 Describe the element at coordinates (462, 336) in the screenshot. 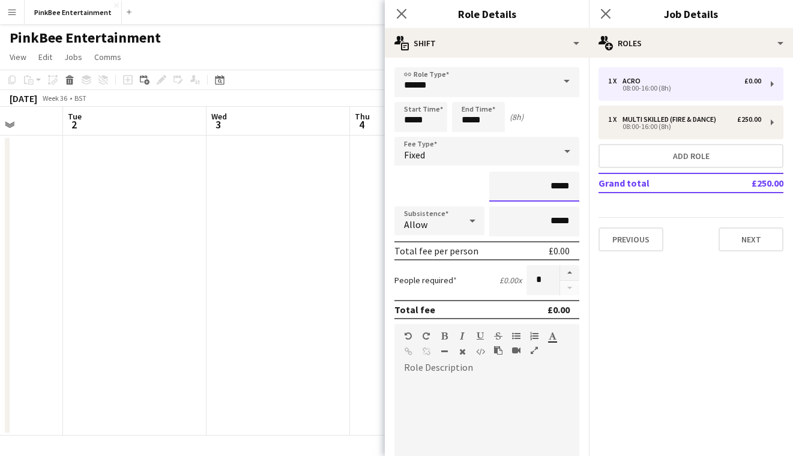

I see `button: Italic` at that location.